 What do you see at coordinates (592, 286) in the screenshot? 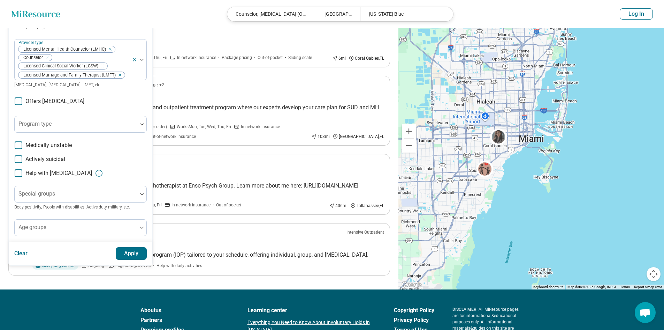
I see `span: Map data ©2025 Google, INEGI` at bounding box center [592, 286].